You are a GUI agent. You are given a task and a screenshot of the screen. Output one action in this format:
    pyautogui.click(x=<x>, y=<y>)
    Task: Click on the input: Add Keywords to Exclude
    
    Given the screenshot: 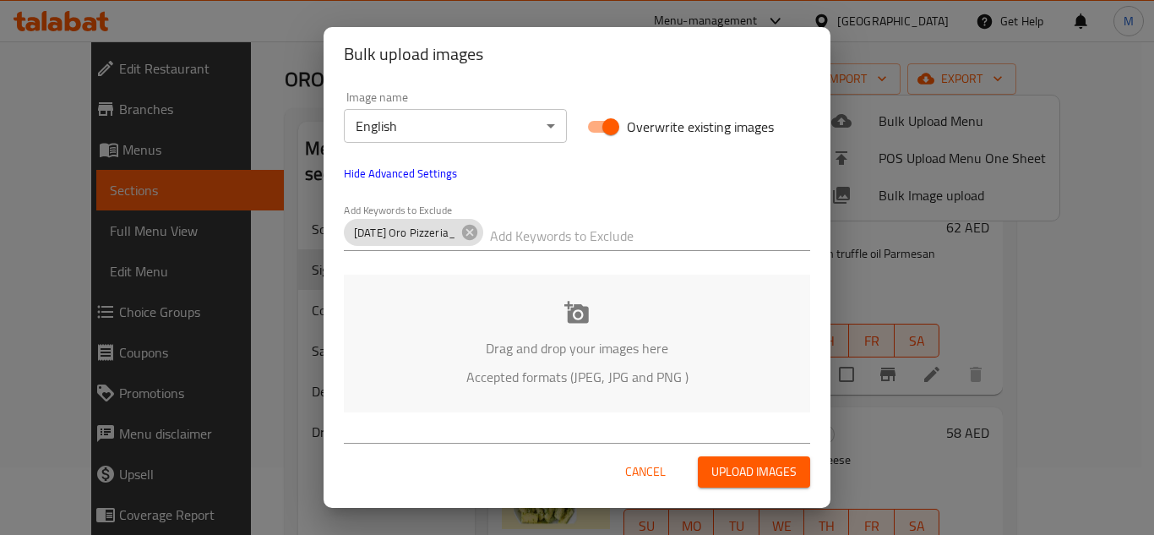 What is the action you would take?
    pyautogui.click(x=650, y=236)
    